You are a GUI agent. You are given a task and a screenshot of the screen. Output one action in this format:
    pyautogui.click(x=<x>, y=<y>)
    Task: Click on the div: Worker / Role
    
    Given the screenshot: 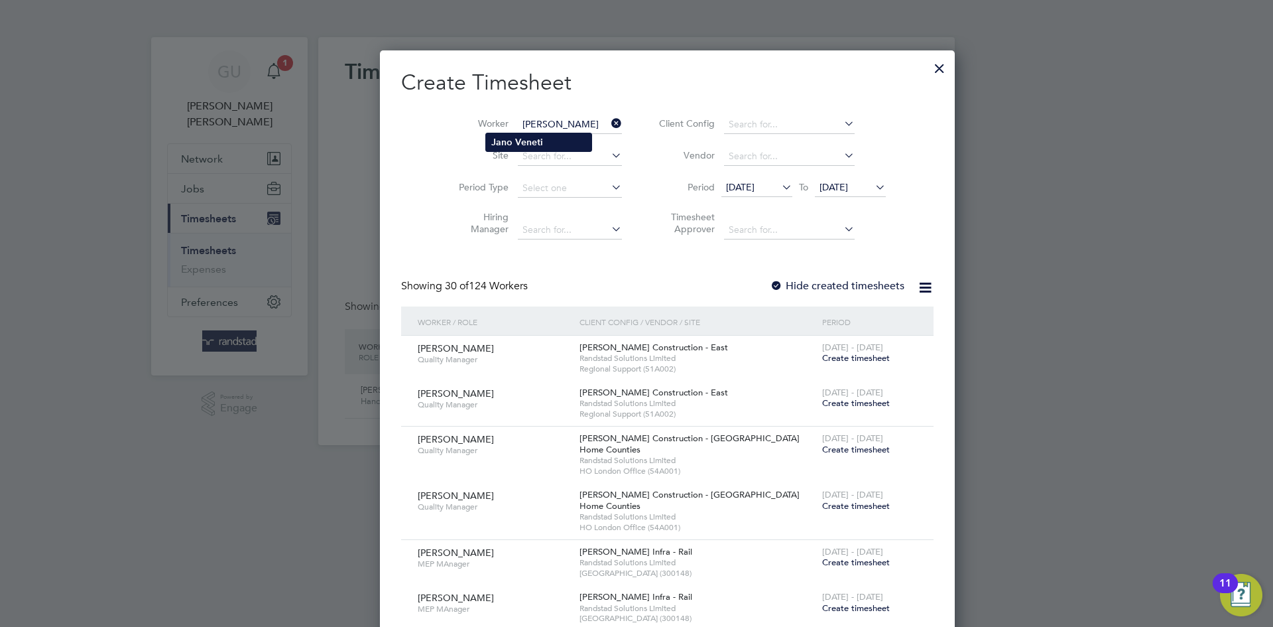 What is the action you would take?
    pyautogui.click(x=495, y=322)
    